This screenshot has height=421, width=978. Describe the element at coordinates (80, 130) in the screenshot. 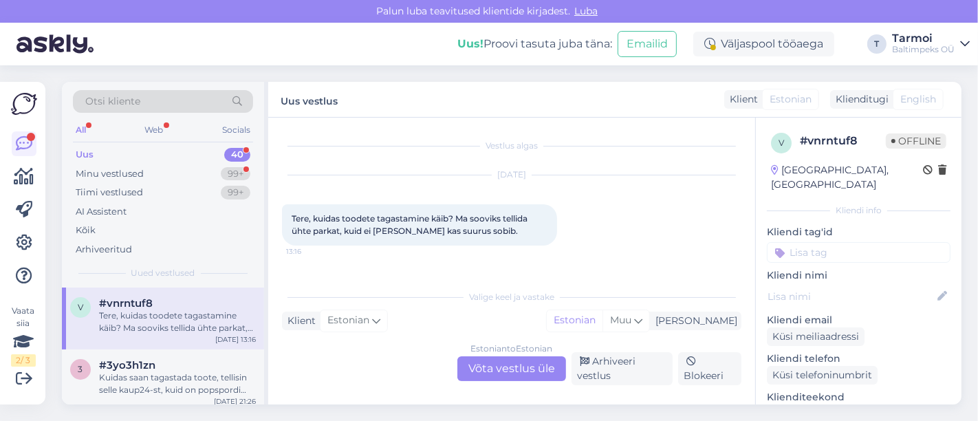

I see `div: All` at that location.